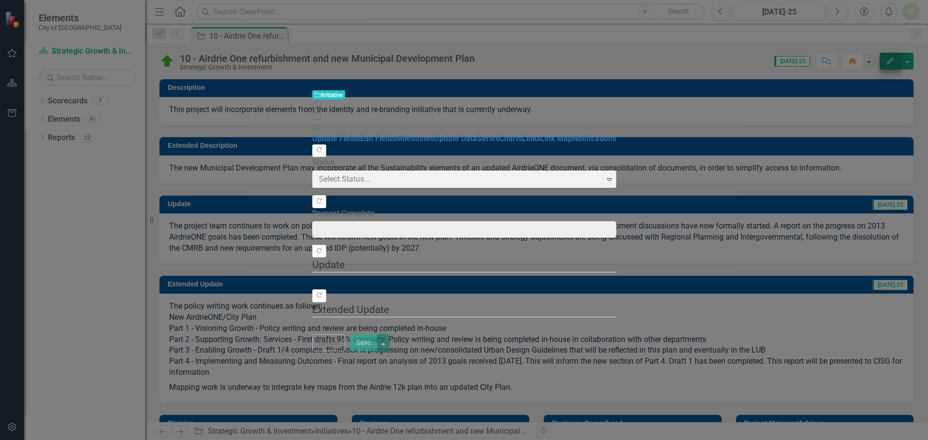  Describe the element at coordinates (464, 310) in the screenshot. I see `legend: Extended Update` at that location.